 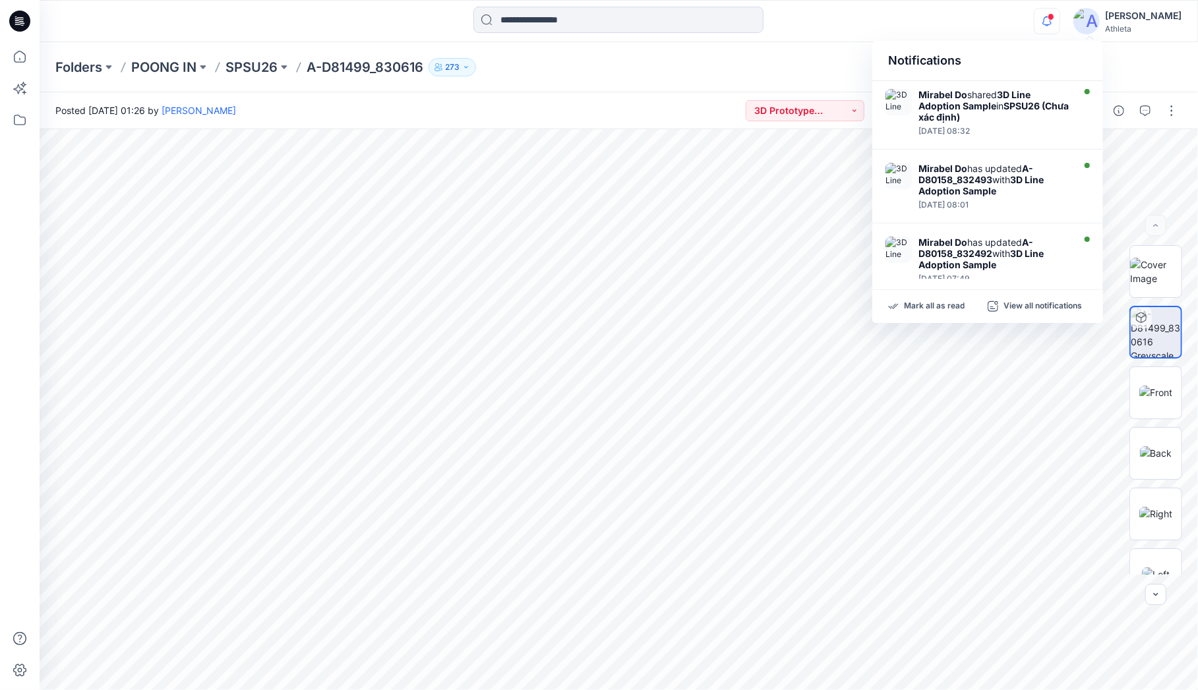 I want to click on p: SPSU26, so click(x=251, y=67).